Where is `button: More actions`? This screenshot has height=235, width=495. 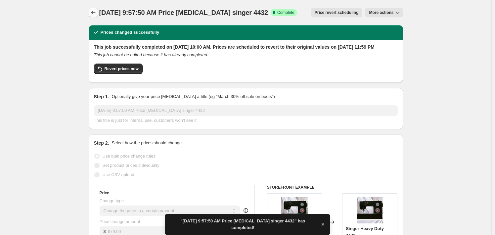
button: More actions is located at coordinates (384, 13).